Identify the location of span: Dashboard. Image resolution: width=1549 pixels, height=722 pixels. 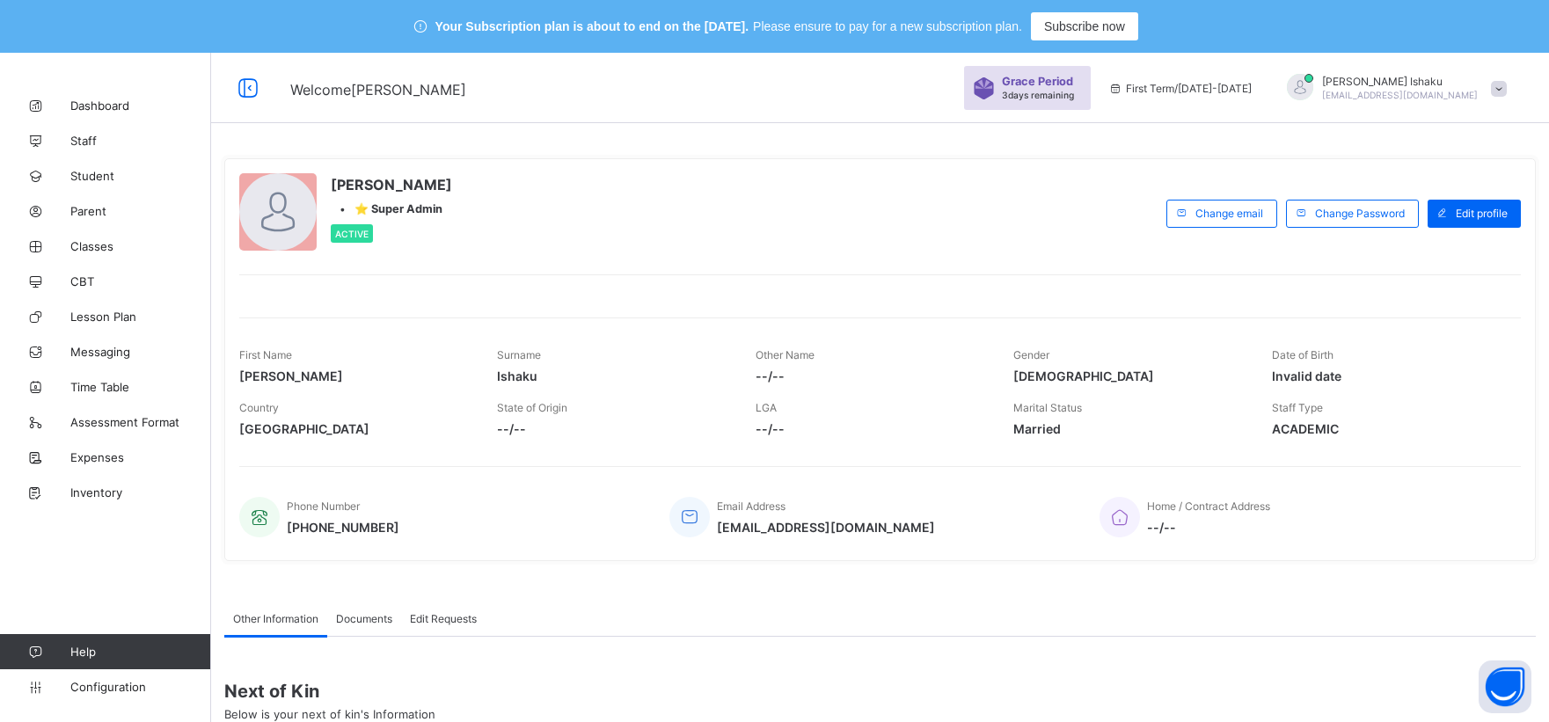
(141, 106).